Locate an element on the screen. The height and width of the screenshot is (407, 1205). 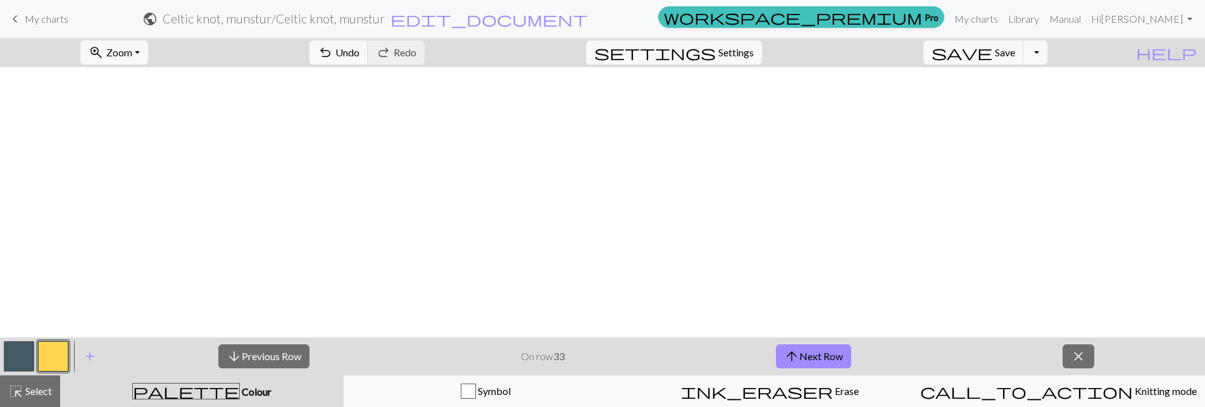
span: Erase is located at coordinates (845, 390).